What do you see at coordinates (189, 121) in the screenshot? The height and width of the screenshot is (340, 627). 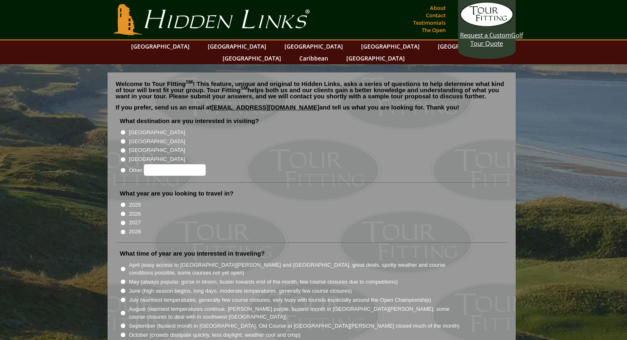 I see `label: What destination are you interested in visiting?` at bounding box center [189, 121].